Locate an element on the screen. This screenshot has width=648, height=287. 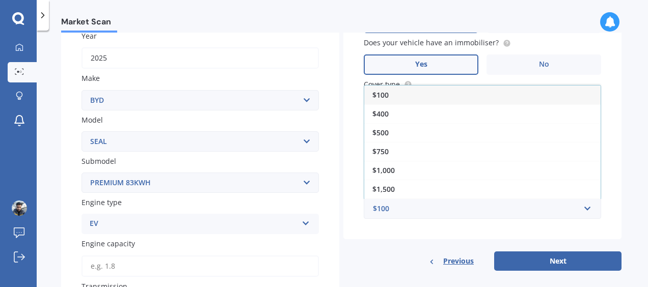
span: Market Scan is located at coordinates (89, 23).